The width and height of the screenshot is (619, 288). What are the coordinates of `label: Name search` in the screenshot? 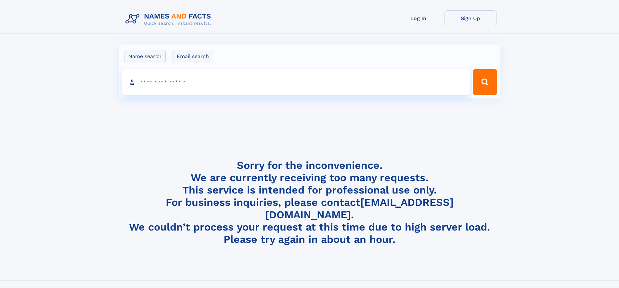 It's located at (145, 57).